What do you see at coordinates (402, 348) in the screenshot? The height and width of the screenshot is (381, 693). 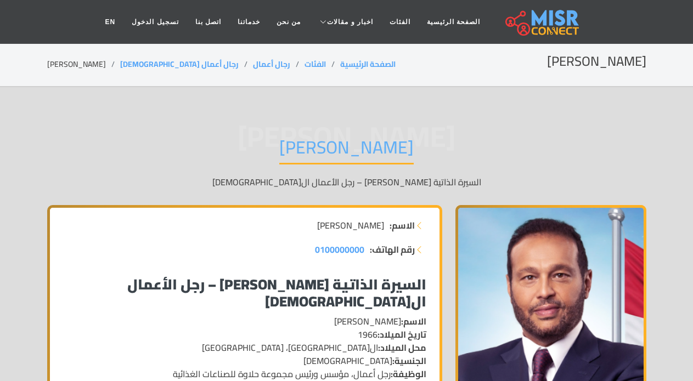 I see `strong: محل الميلاد:` at bounding box center [402, 348].